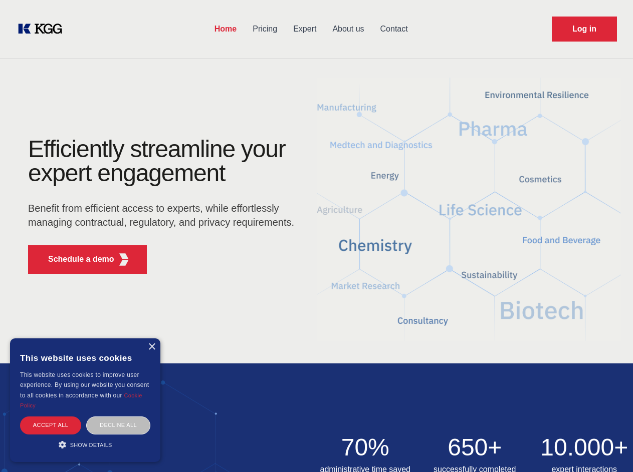 Image resolution: width=633 pixels, height=472 pixels. What do you see at coordinates (43, 29) in the screenshot?
I see `a: KOL Knowledge Platform: Talk to Key External Experts (KEE)` at bounding box center [43, 29].